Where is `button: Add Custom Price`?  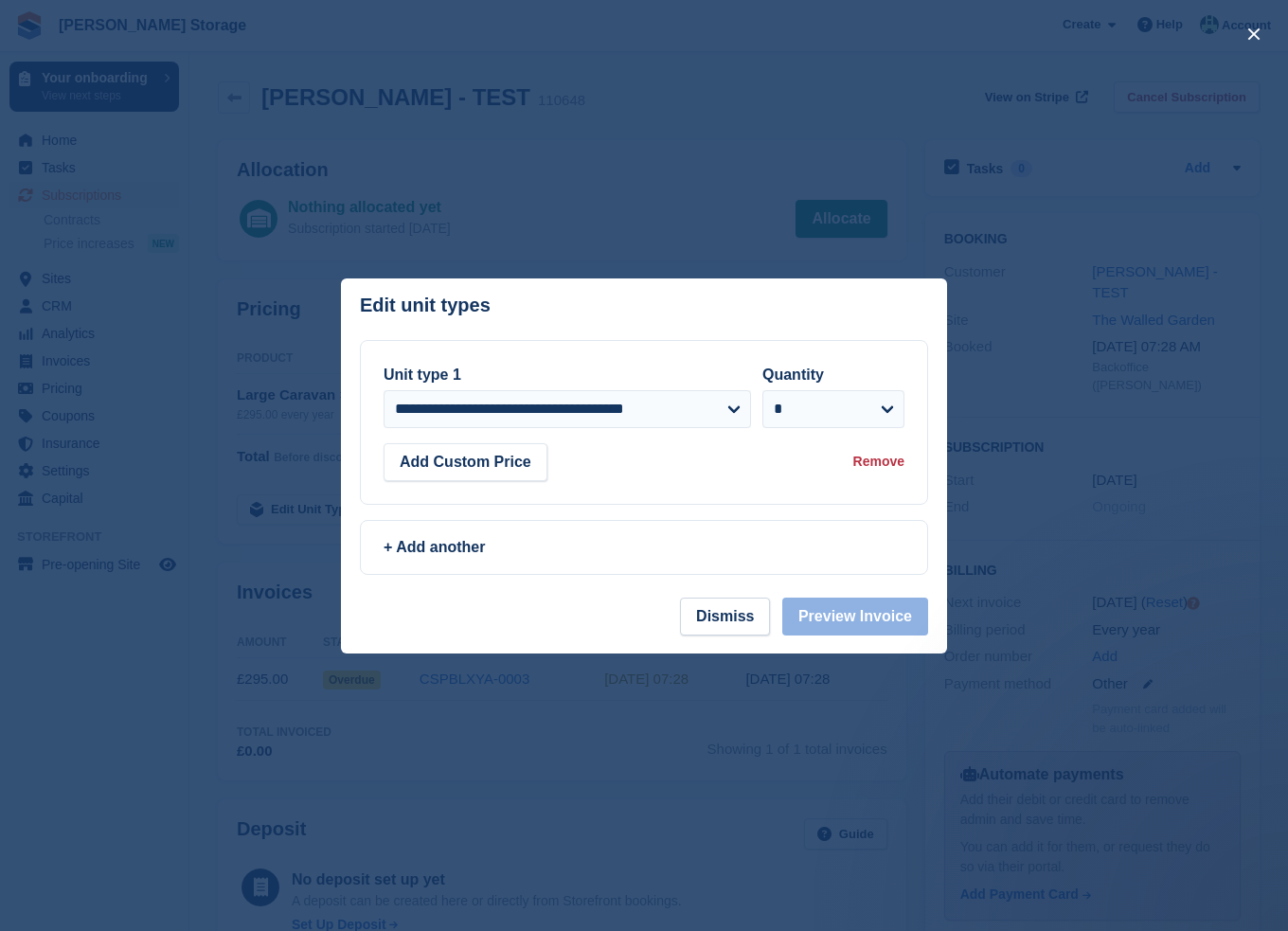
button: Add Custom Price is located at coordinates (465, 463).